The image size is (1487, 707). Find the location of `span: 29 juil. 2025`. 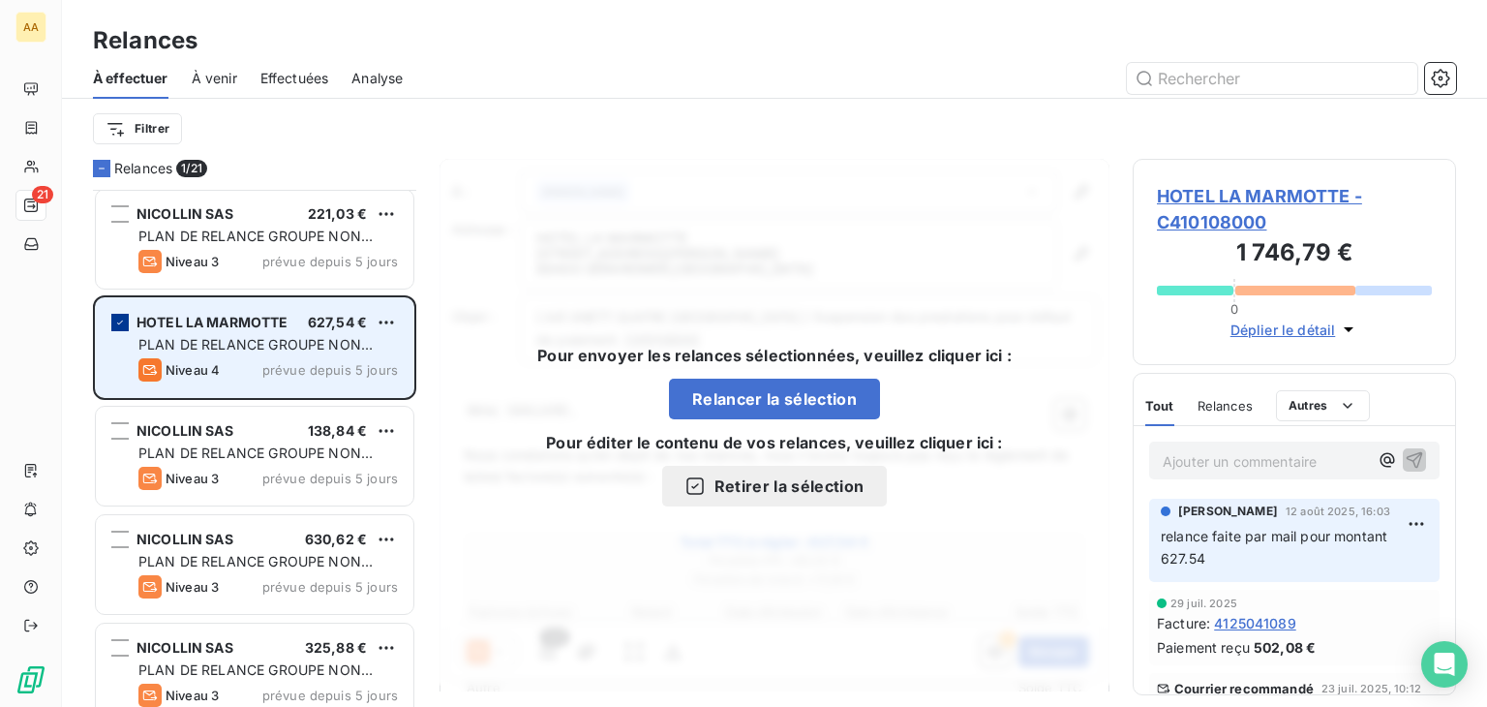

span: 29 juil. 2025 is located at coordinates (1204, 603).